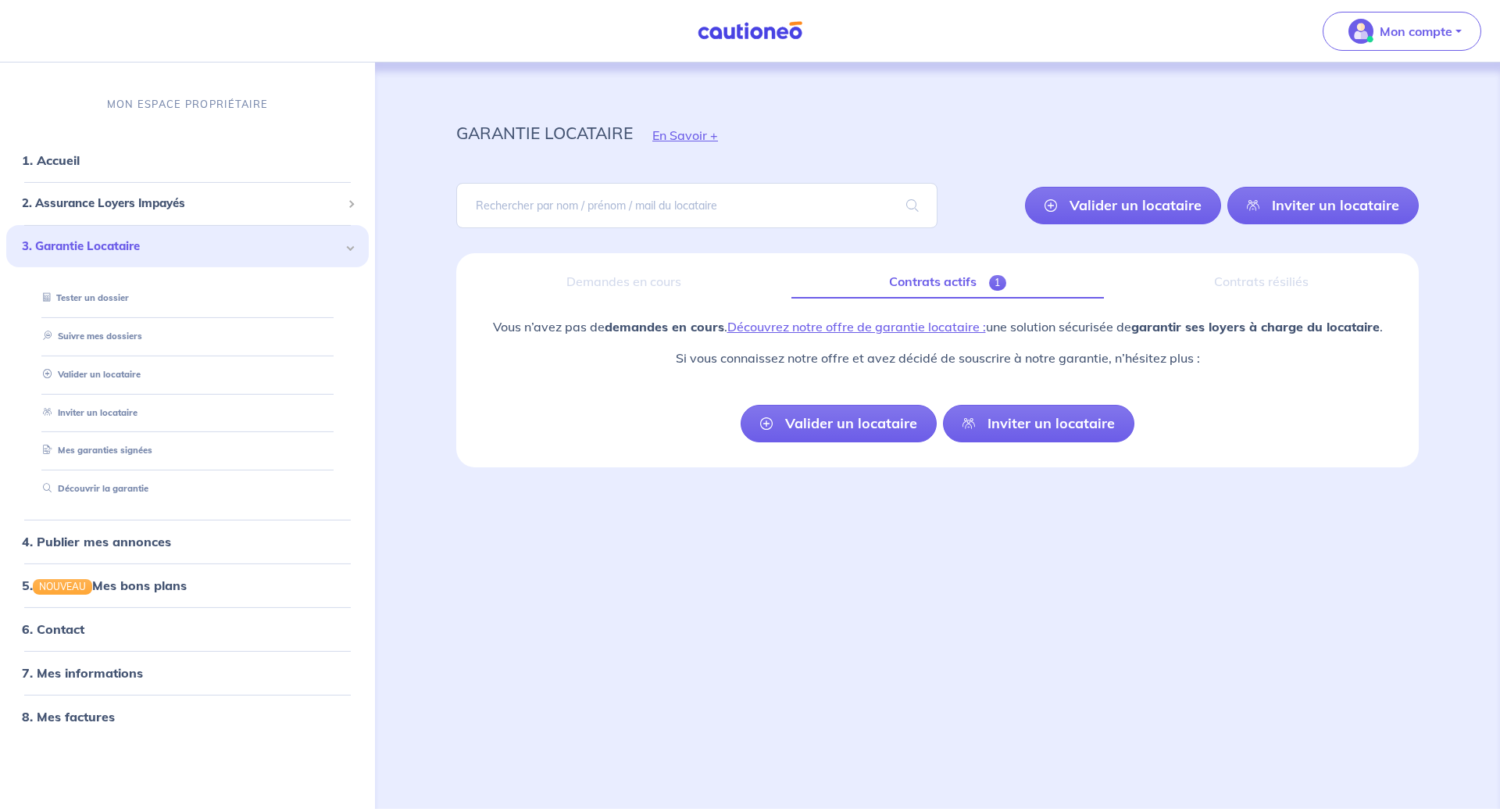 Image resolution: width=1500 pixels, height=812 pixels. I want to click on div: Tester un dossier, so click(188, 298).